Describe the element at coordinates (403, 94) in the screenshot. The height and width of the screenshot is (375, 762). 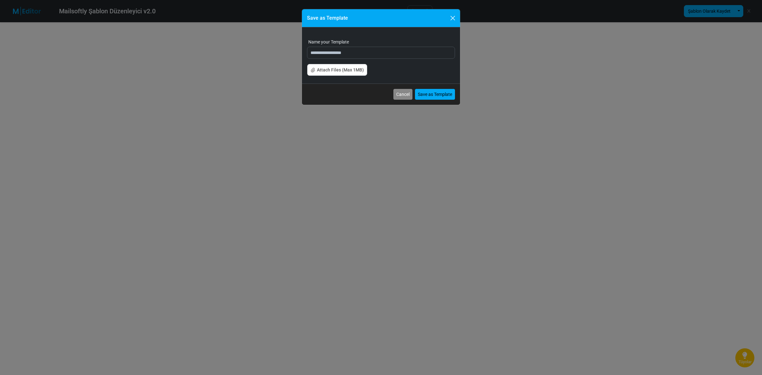
I see `button: Cancel` at that location.